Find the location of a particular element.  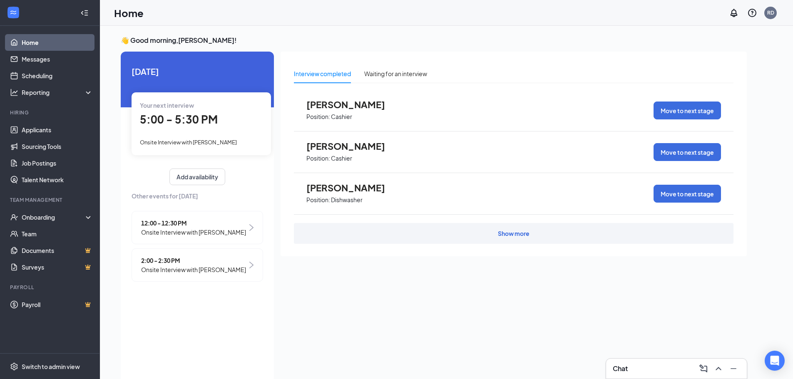

svg: QuestionInfo is located at coordinates (752, 13).